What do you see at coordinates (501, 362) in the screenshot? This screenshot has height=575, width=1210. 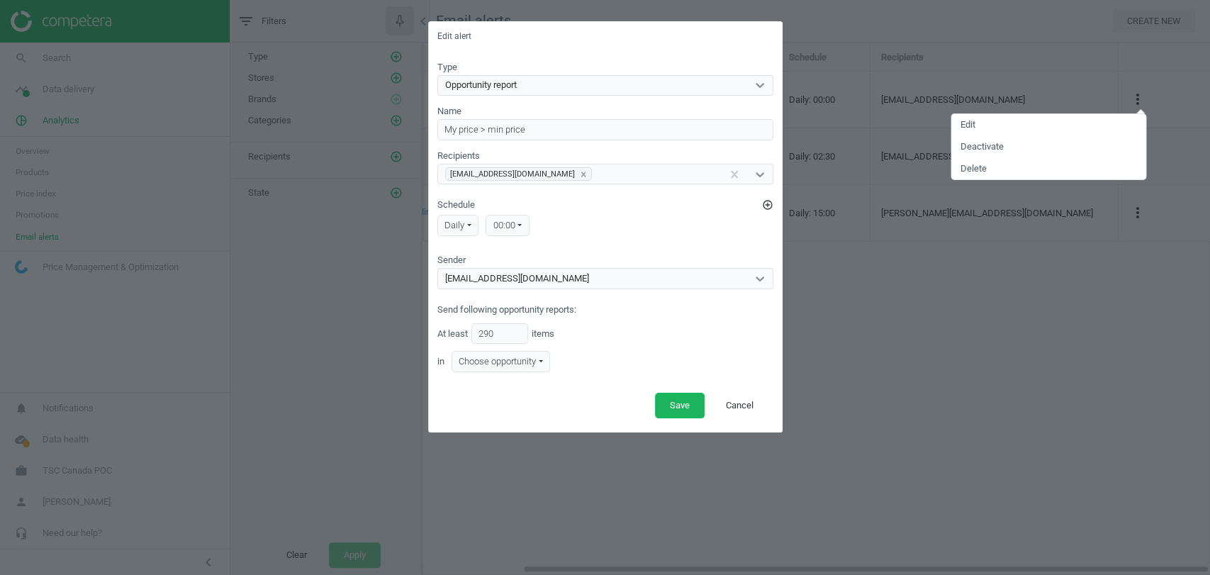 I see `div: Choose opportunity` at bounding box center [501, 362].